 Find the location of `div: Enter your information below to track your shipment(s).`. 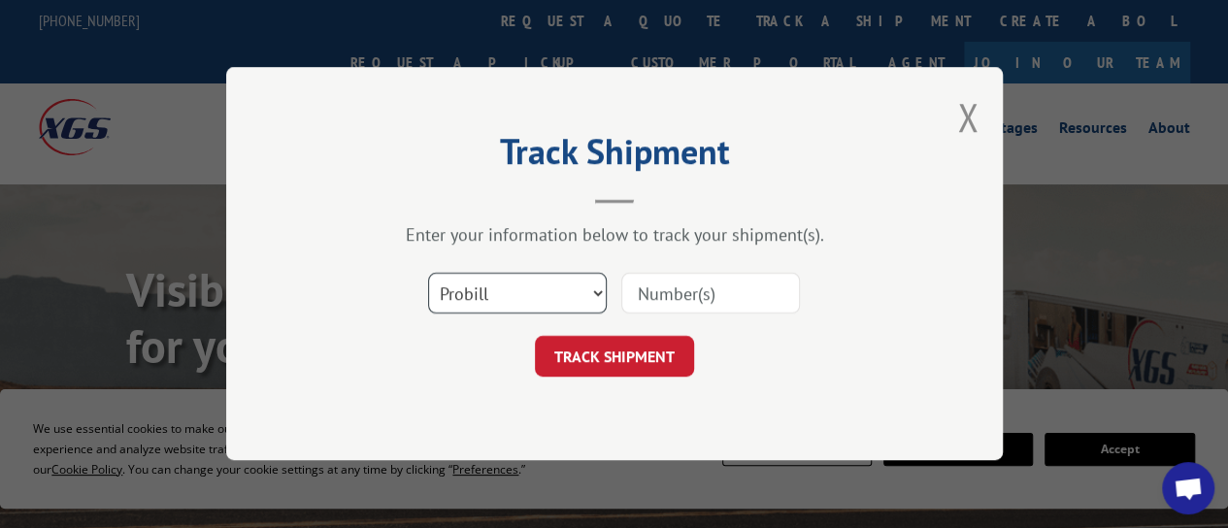

div: Enter your information below to track your shipment(s). is located at coordinates (614, 235).